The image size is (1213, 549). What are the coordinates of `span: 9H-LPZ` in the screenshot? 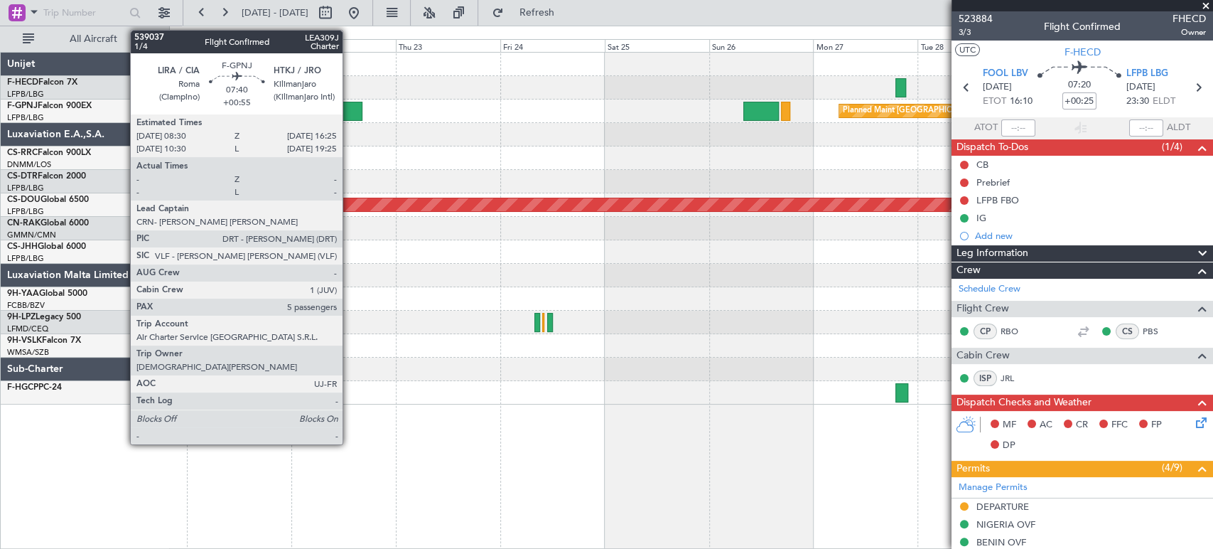 It's located at (21, 317).